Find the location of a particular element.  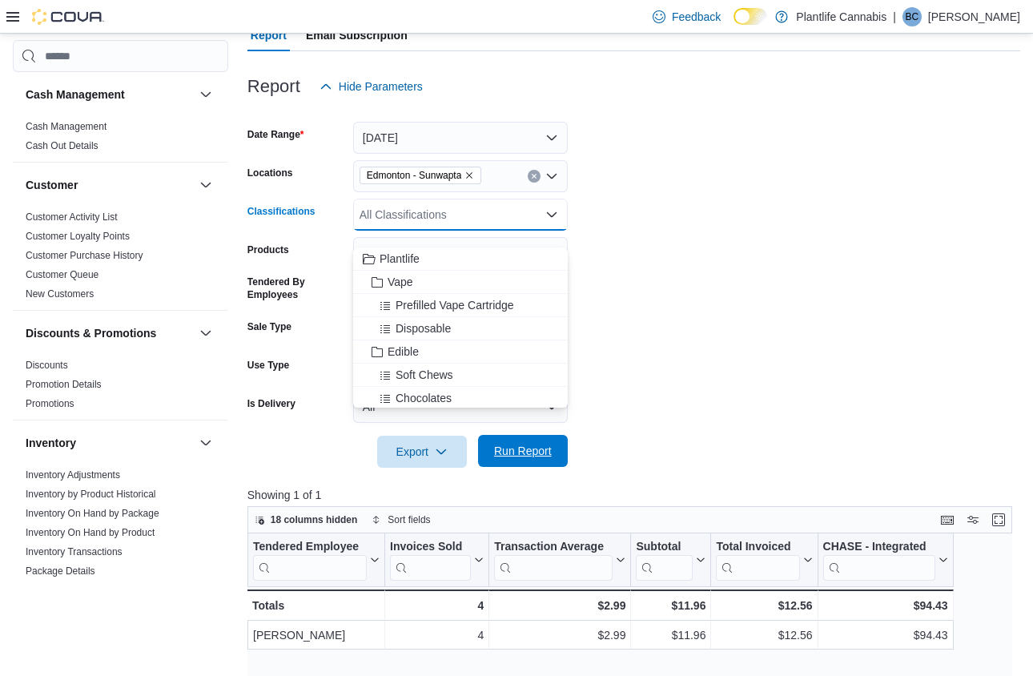

span: Edible is located at coordinates (403, 352).